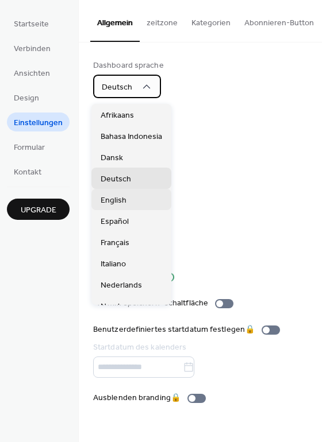 This screenshot has width=322, height=442. What do you see at coordinates (29, 148) in the screenshot?
I see `span: Formular` at bounding box center [29, 148].